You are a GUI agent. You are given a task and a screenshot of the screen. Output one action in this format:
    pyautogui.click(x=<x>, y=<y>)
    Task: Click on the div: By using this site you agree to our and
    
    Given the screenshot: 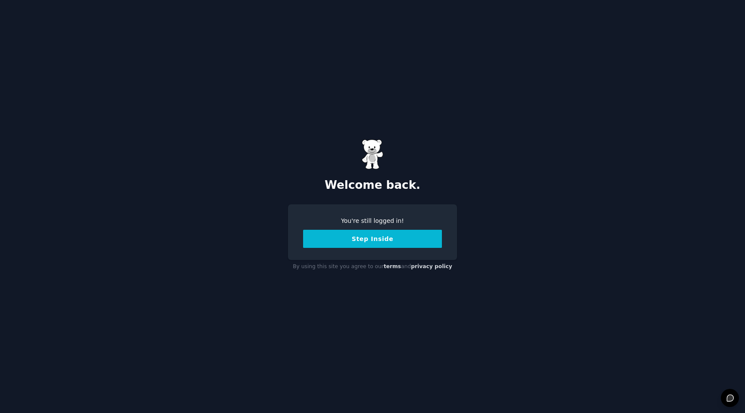 What is the action you would take?
    pyautogui.click(x=373, y=267)
    